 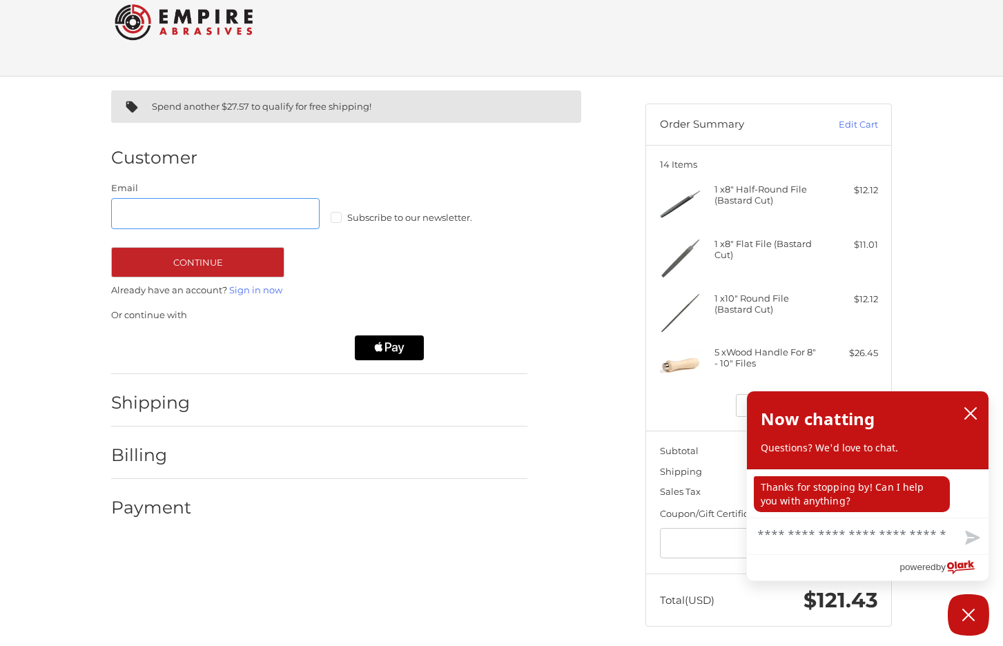 What do you see at coordinates (262, 106) in the screenshot?
I see `span: Spend another $27.57 to qualify for free shipping!` at bounding box center [262, 106].